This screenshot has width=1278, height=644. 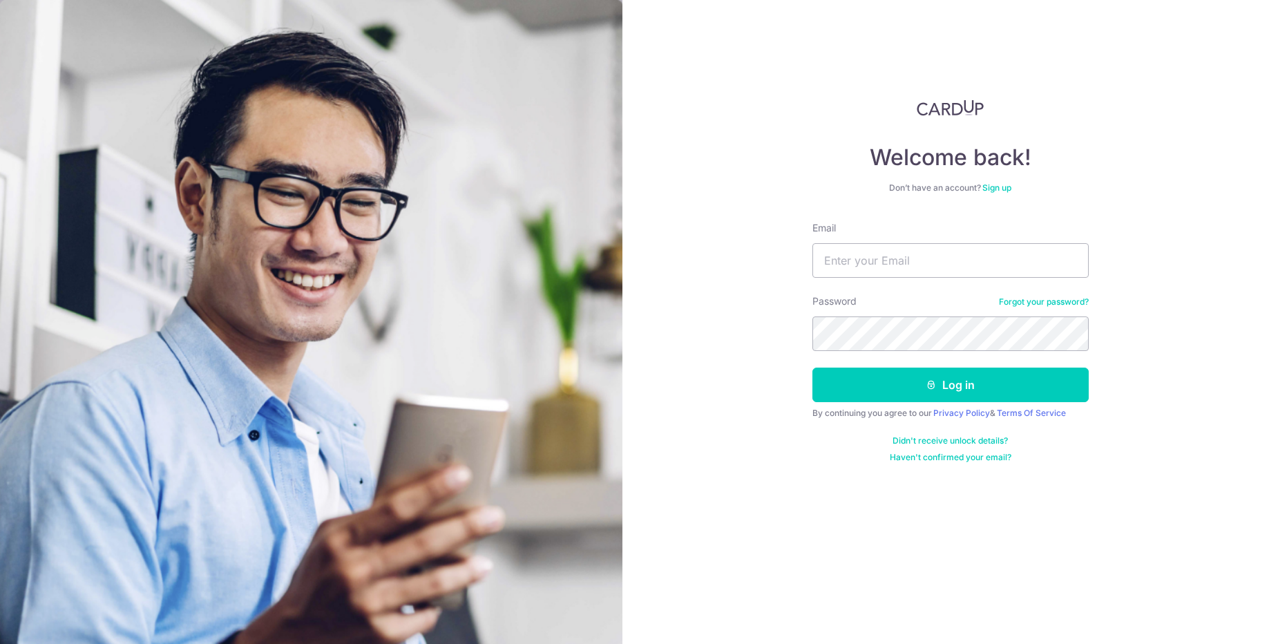 I want to click on a: Didn't receive unlock details?, so click(x=950, y=441).